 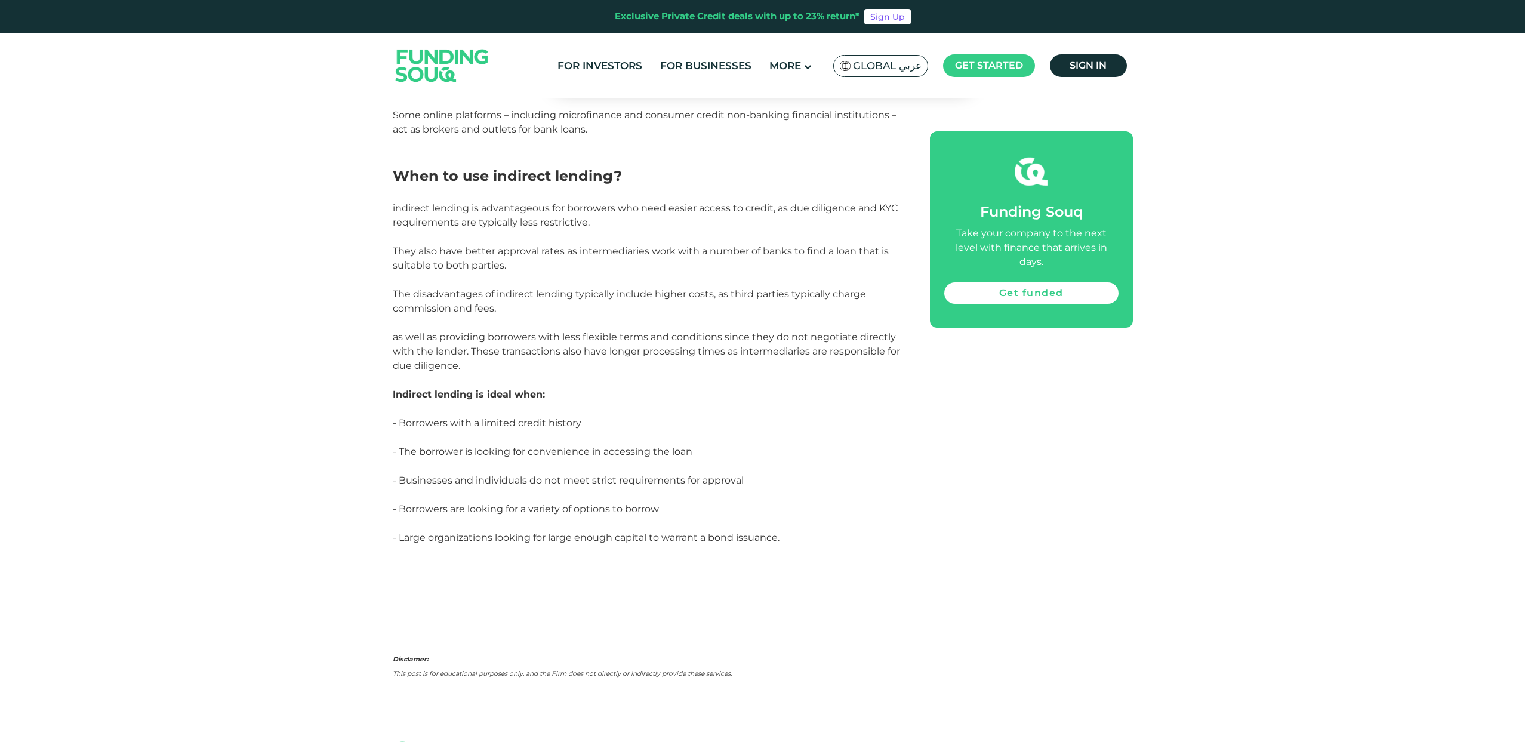 I want to click on span: - Businesses and individuals do not meet strict requirements for approval, so click(x=568, y=480).